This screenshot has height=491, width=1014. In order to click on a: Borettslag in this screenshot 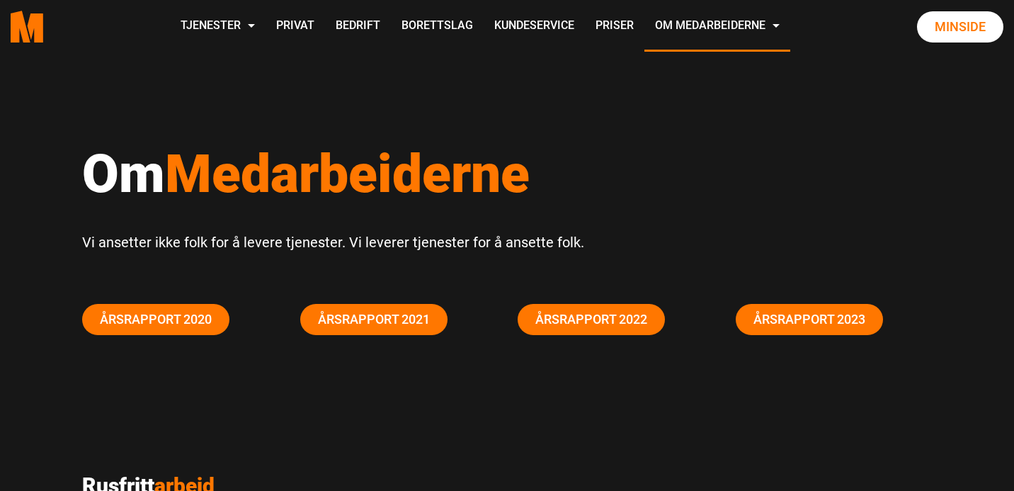, I will do `click(437, 26)`.